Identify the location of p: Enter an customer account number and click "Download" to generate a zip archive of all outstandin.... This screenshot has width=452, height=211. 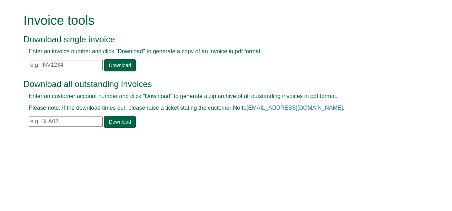
(218, 96).